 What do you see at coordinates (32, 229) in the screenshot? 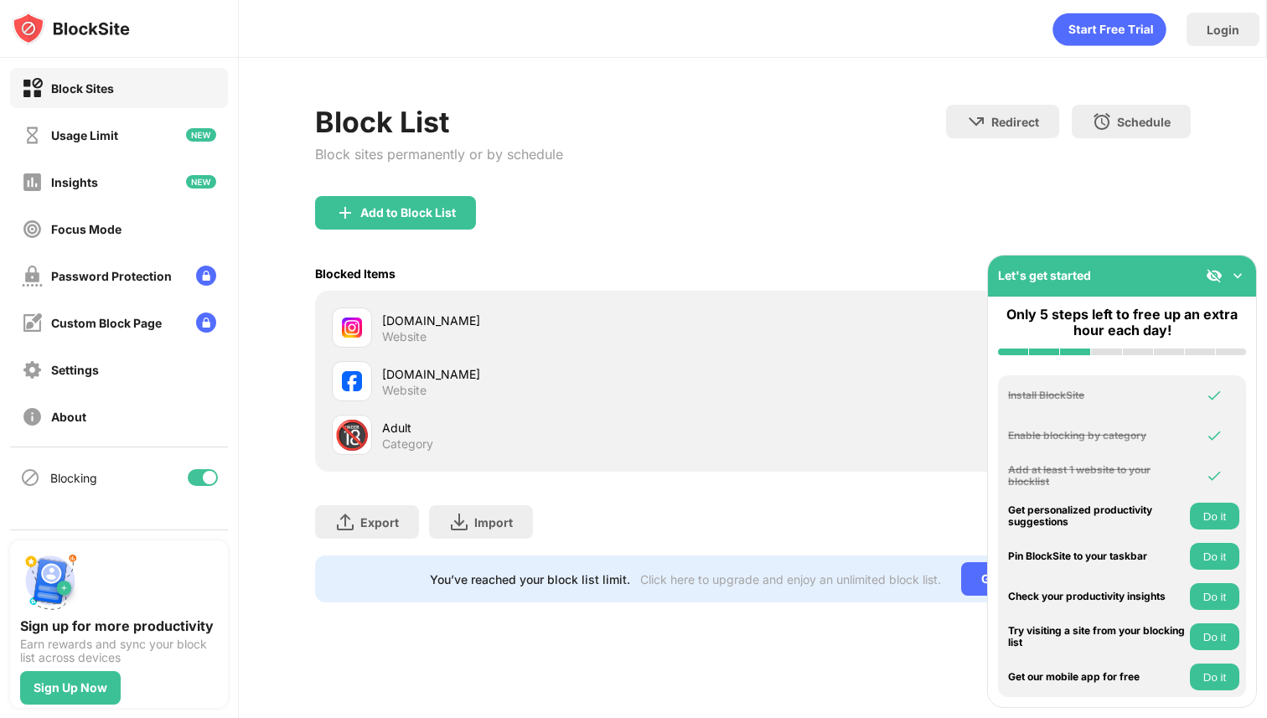
I see `img: focus-off.svg` at bounding box center [32, 229].